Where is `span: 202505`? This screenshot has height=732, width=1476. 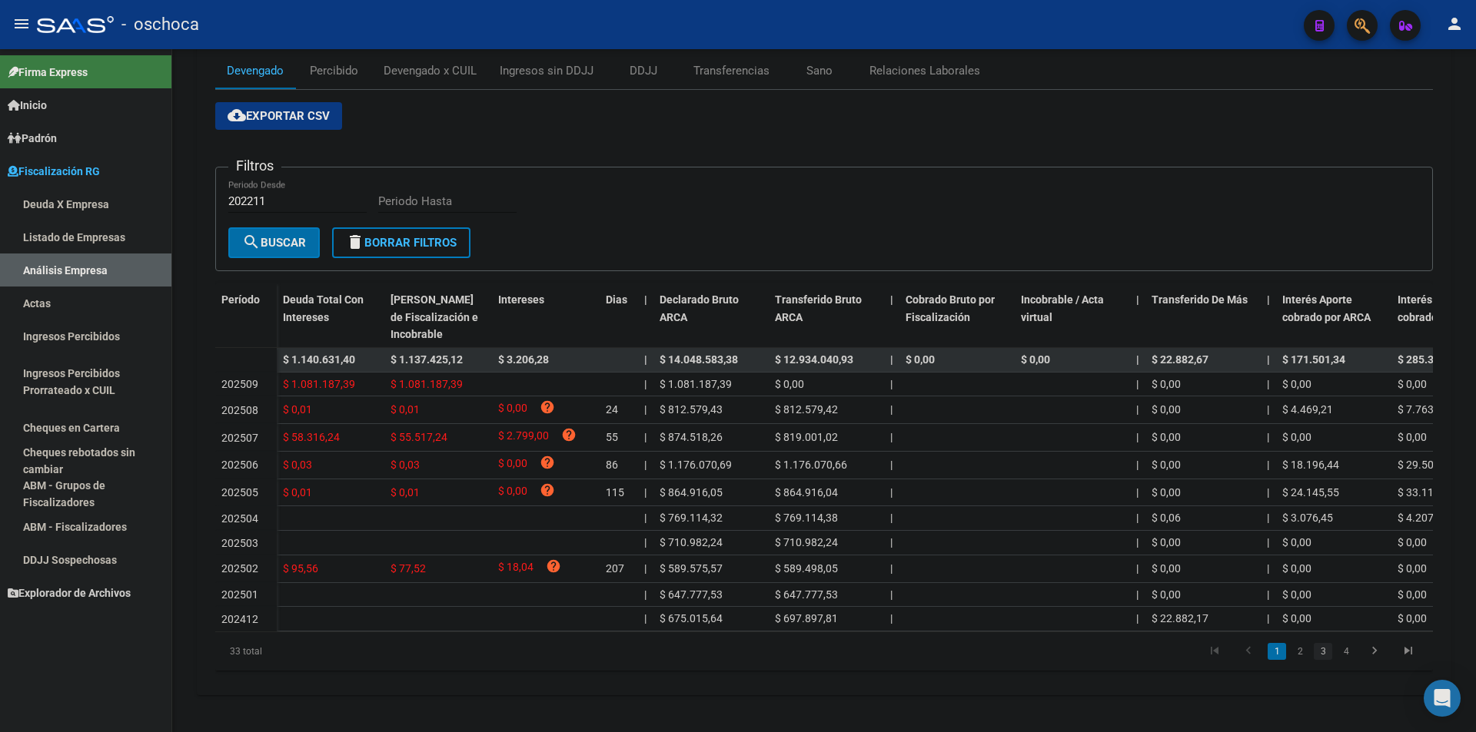 span: 202505 is located at coordinates (240, 493).